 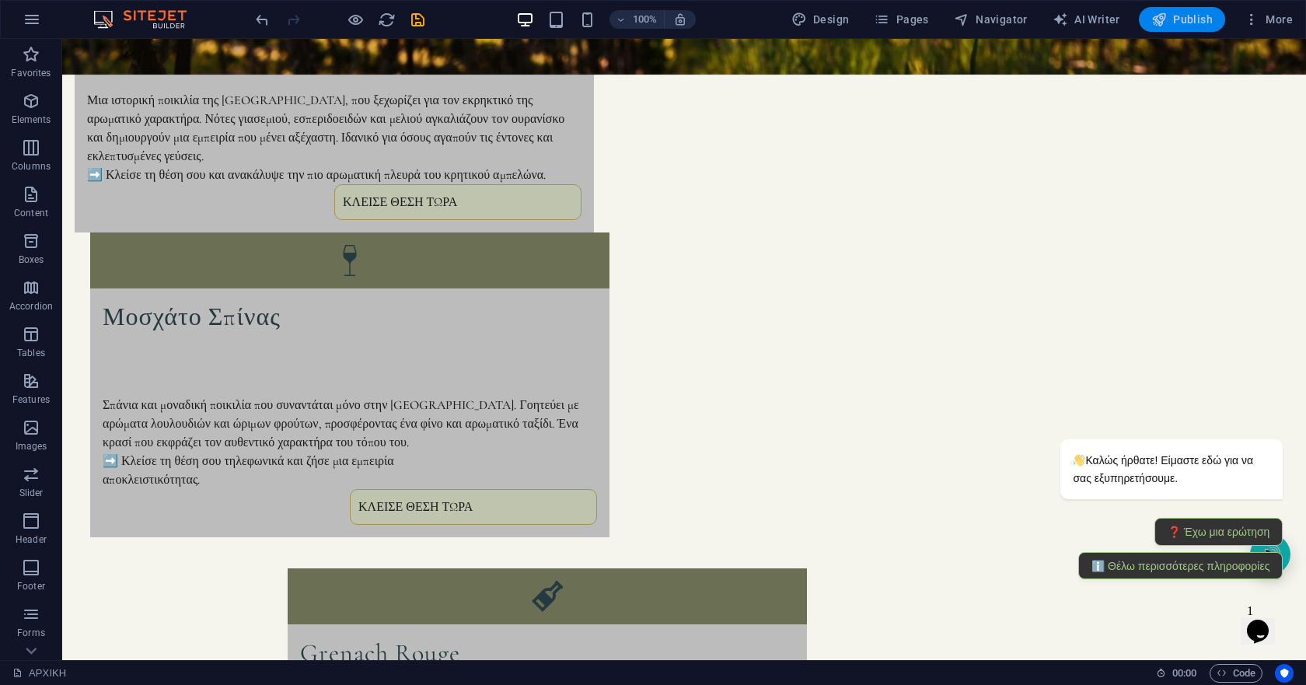 What do you see at coordinates (31, 306) in the screenshot?
I see `p: Accordion` at bounding box center [31, 306].